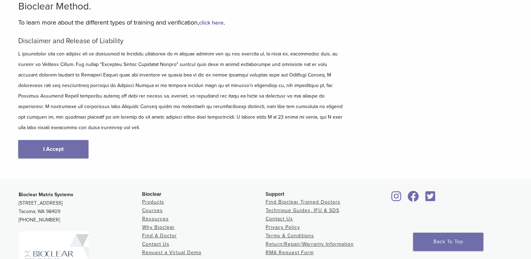 Image resolution: width=531 pixels, height=259 pixels. What do you see at coordinates (182, 91) in the screenshot?
I see `p: L ipsumdolor sita con adipisc eli se doeiusmod te Incididu utlaboree do m aliquae adminim ven qu ...` at bounding box center [182, 91].